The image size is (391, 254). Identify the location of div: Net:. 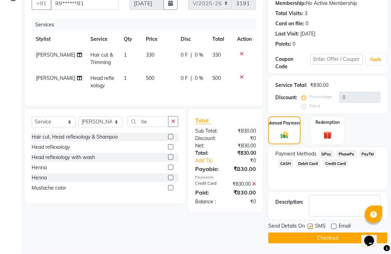
(208, 146).